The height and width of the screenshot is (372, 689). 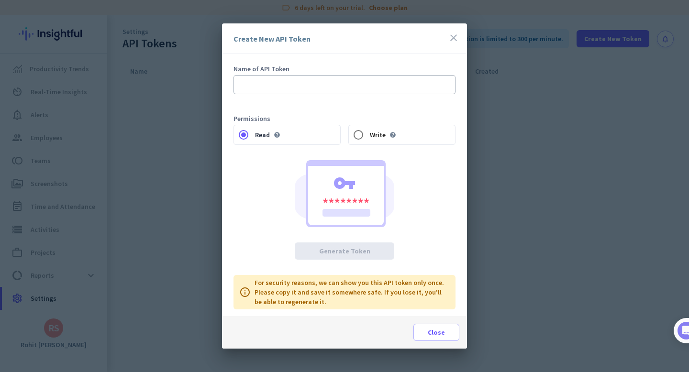 What do you see at coordinates (436, 332) in the screenshot?
I see `span: Close` at bounding box center [436, 332].